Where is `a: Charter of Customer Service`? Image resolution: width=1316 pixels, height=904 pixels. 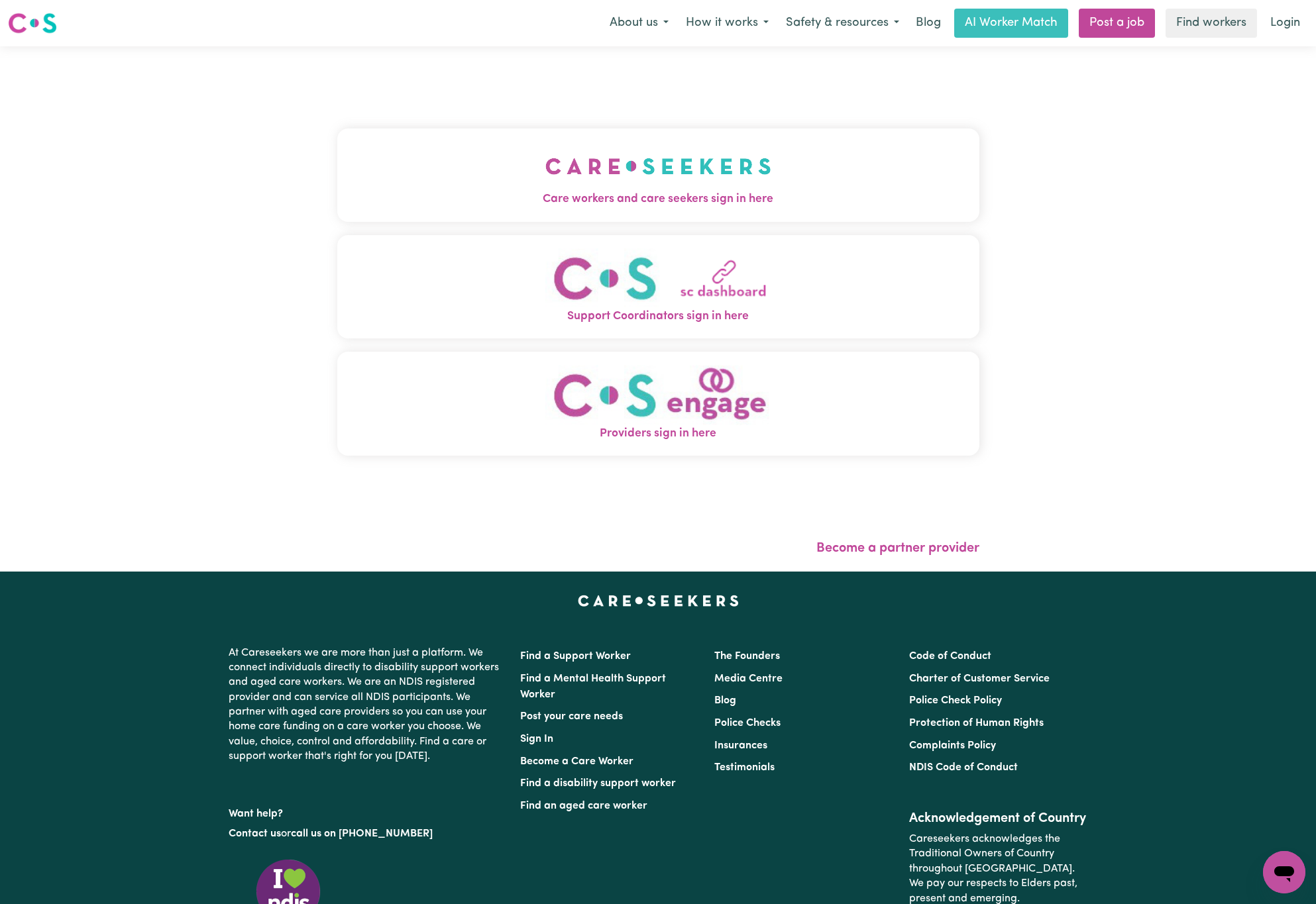 a: Charter of Customer Service is located at coordinates (979, 679).